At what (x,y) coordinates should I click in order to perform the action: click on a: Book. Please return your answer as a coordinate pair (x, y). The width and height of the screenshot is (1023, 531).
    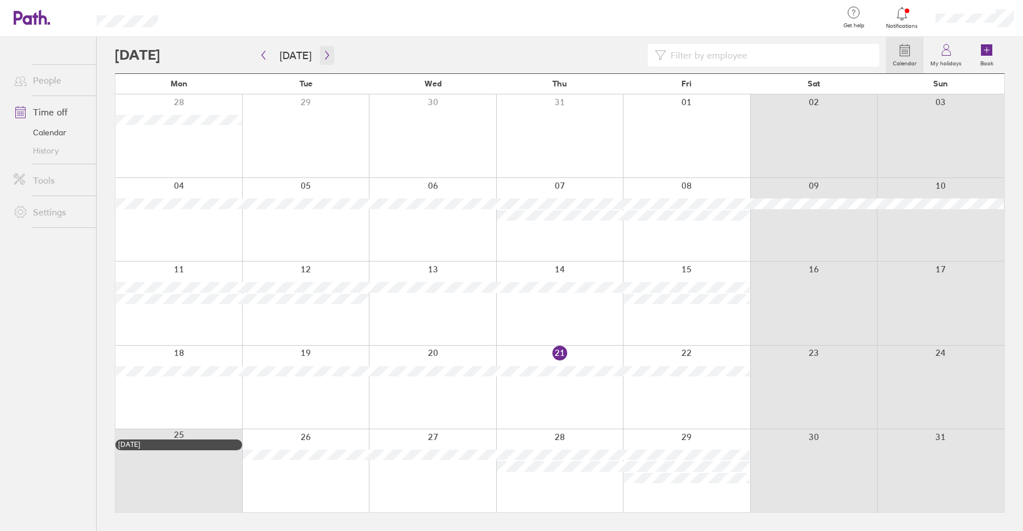
    Looking at the image, I should click on (987, 55).